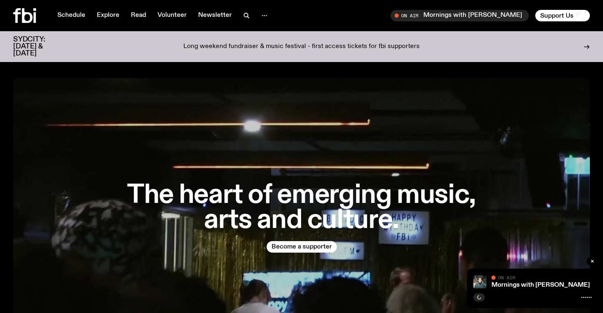 The image size is (603, 313). I want to click on button: Support Us, so click(563, 16).